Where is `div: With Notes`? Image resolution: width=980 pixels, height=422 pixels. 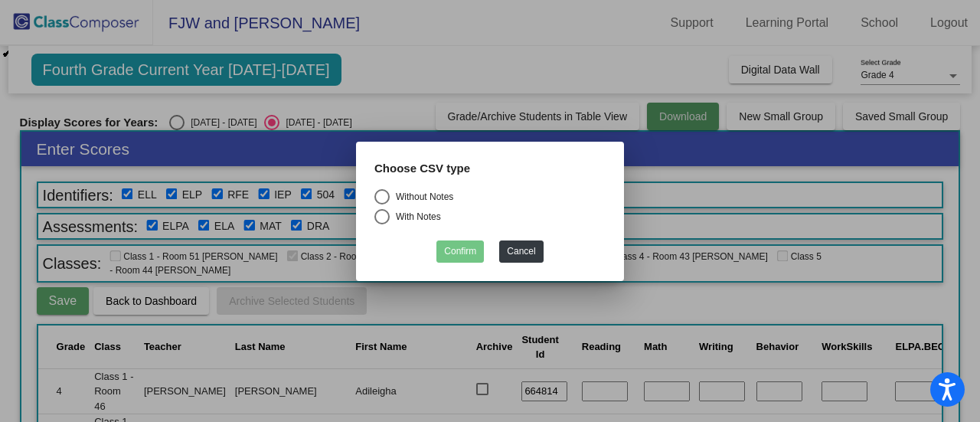
div: With Notes is located at coordinates (415, 216).